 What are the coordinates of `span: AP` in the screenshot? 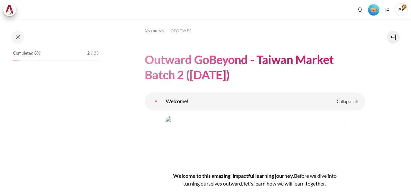 It's located at (401, 10).